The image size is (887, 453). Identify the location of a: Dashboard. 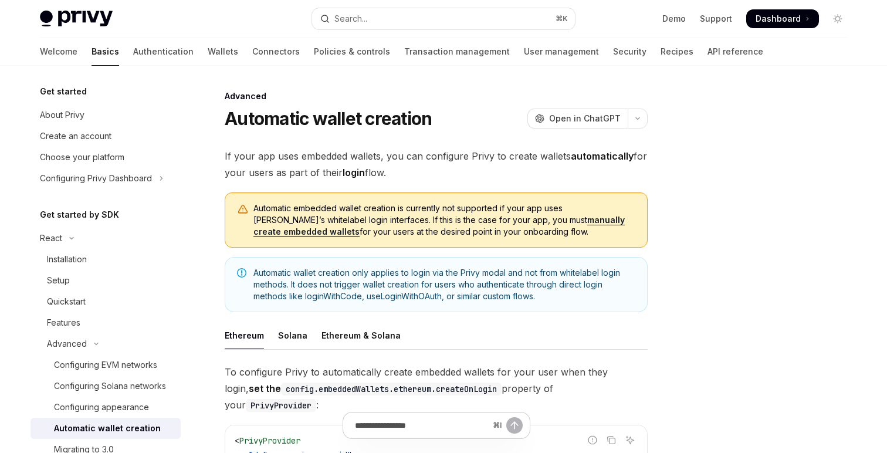
(782, 19).